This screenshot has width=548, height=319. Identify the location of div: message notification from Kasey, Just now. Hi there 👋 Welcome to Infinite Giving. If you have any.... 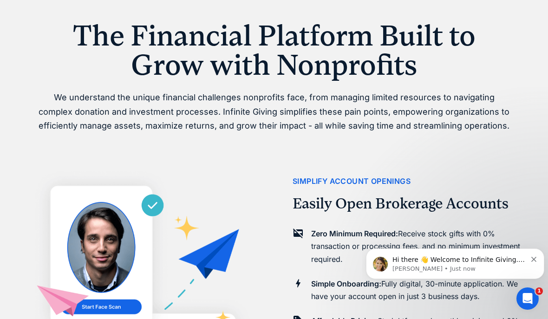
(93, 35).